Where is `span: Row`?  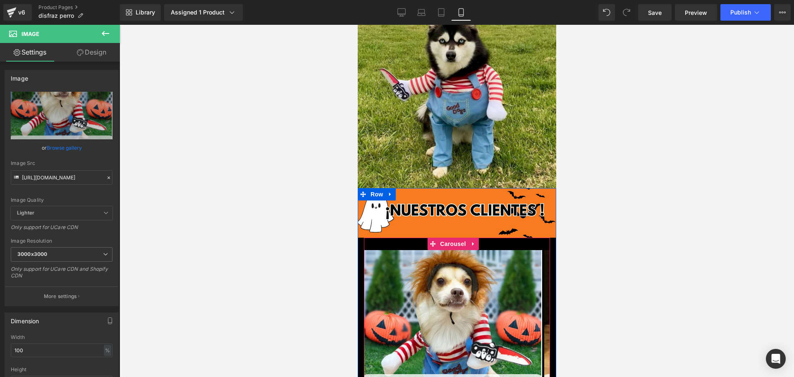 span: Row is located at coordinates (19, 170).